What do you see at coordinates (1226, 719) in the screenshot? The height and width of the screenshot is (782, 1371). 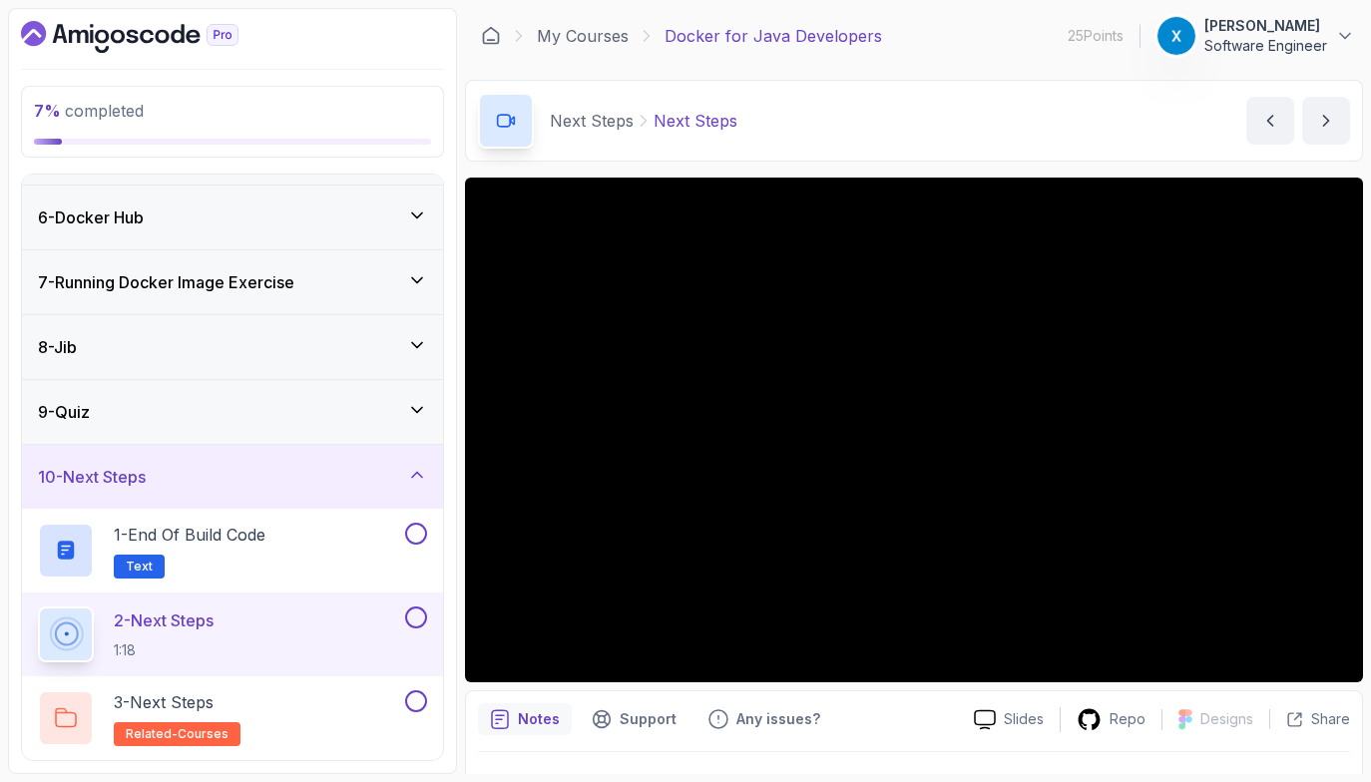 I see `p: Designs` at bounding box center [1226, 719].